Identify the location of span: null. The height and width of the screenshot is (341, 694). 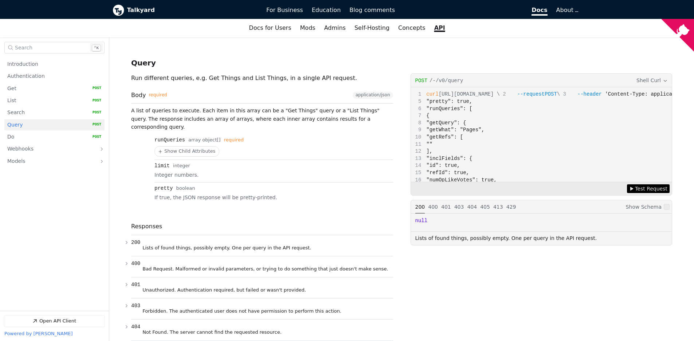
(421, 221).